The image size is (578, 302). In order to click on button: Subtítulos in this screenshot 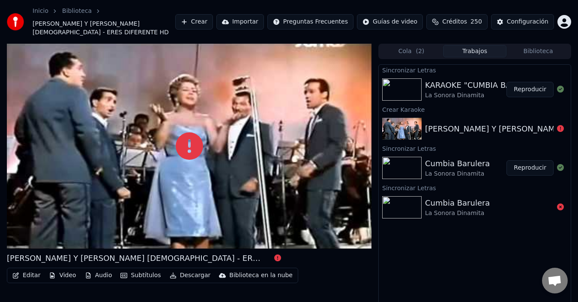, I will do `click(141, 275)`.